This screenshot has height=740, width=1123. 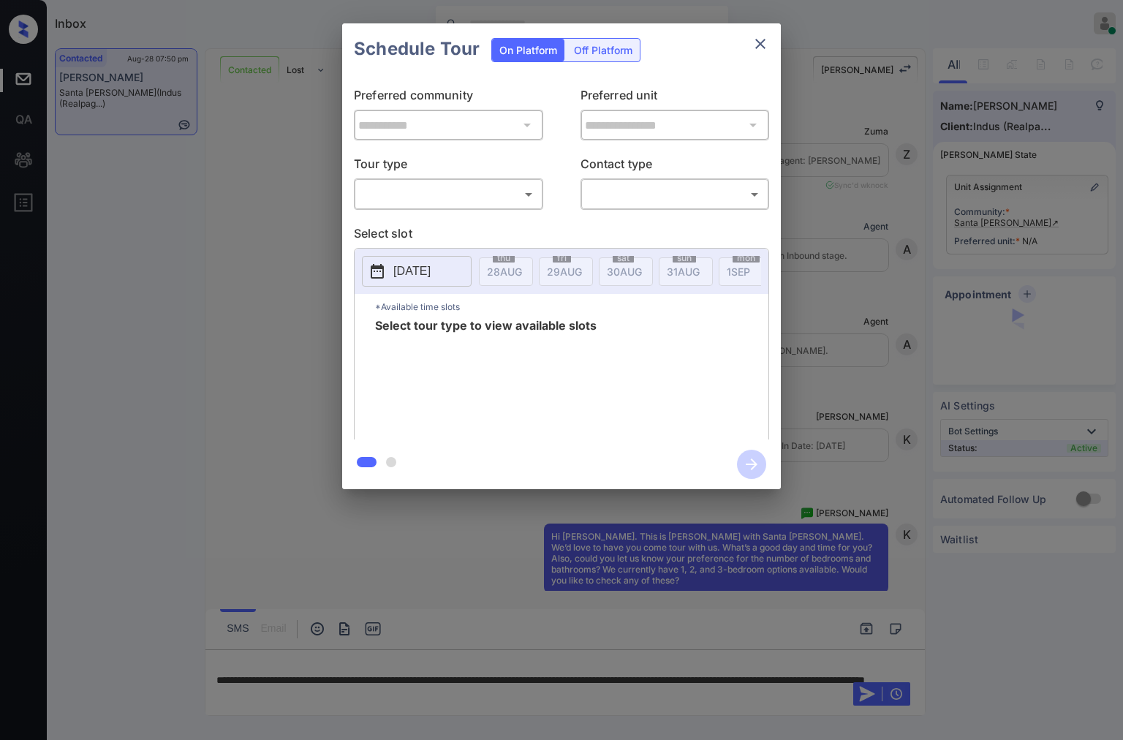 I want to click on p: Tour type, so click(x=448, y=167).